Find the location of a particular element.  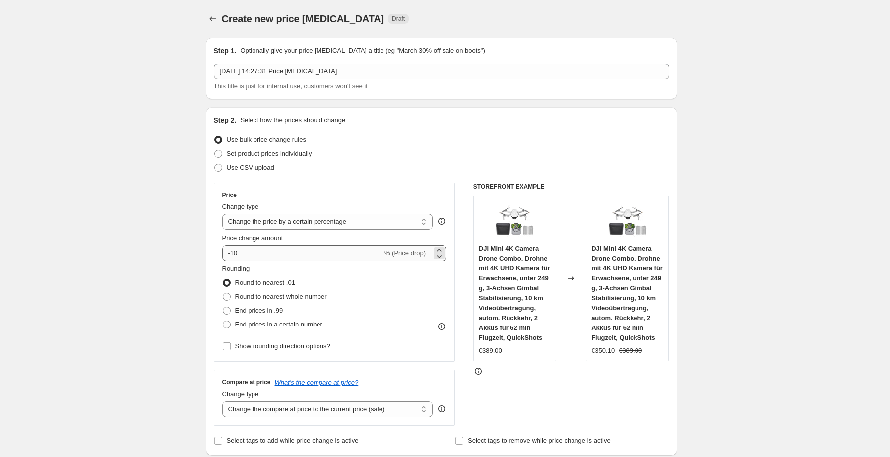

h3: Compare at price is located at coordinates (247, 382).